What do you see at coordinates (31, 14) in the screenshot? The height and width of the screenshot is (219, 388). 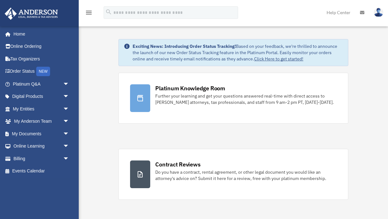 I see `img: Anderson Advisors Platinum Portal` at bounding box center [31, 14].